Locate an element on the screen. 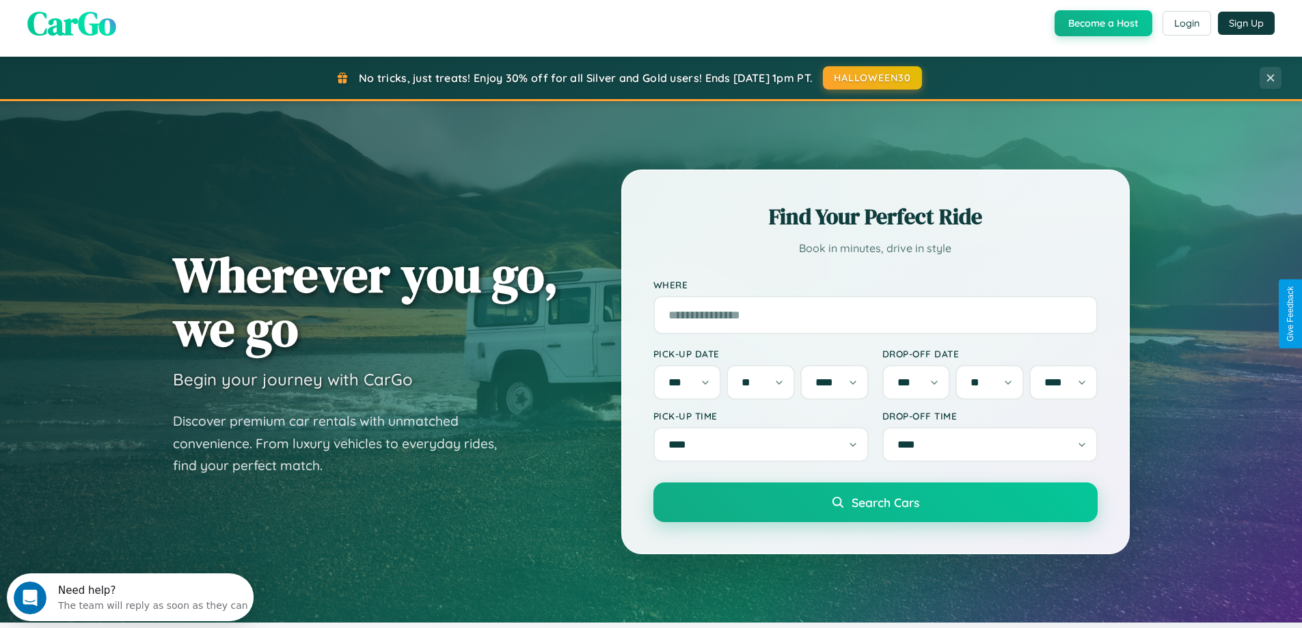 This screenshot has width=1302, height=628. p: Discover premium car rentals with unmatched convenience. From luxury vehicles to everyday rides, ... is located at coordinates (344, 444).